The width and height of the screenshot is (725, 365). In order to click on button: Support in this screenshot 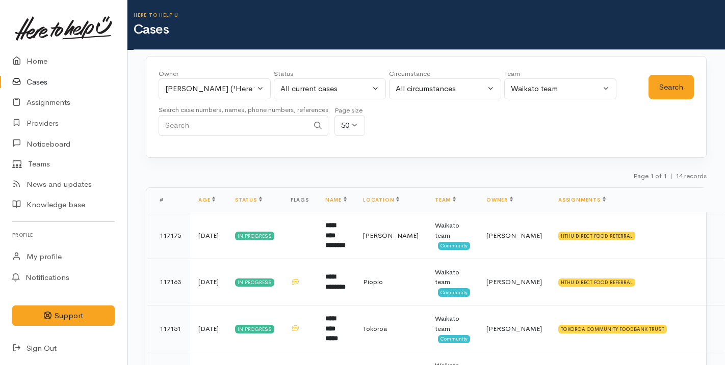, I will do `click(63, 316)`.